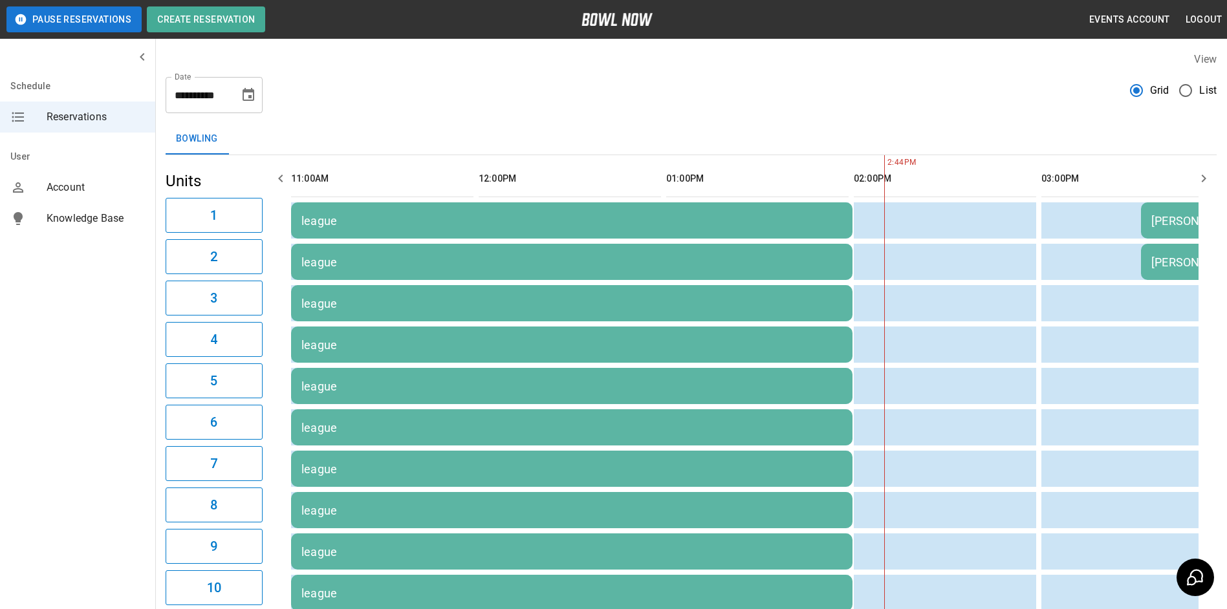  I want to click on h5: Units, so click(214, 181).